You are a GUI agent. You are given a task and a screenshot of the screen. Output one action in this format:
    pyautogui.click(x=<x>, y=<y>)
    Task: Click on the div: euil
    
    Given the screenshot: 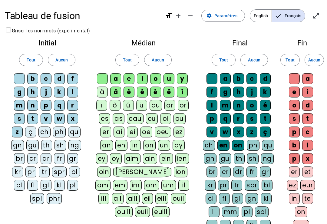 What is the action you would take?
    pyautogui.click(x=143, y=212)
    